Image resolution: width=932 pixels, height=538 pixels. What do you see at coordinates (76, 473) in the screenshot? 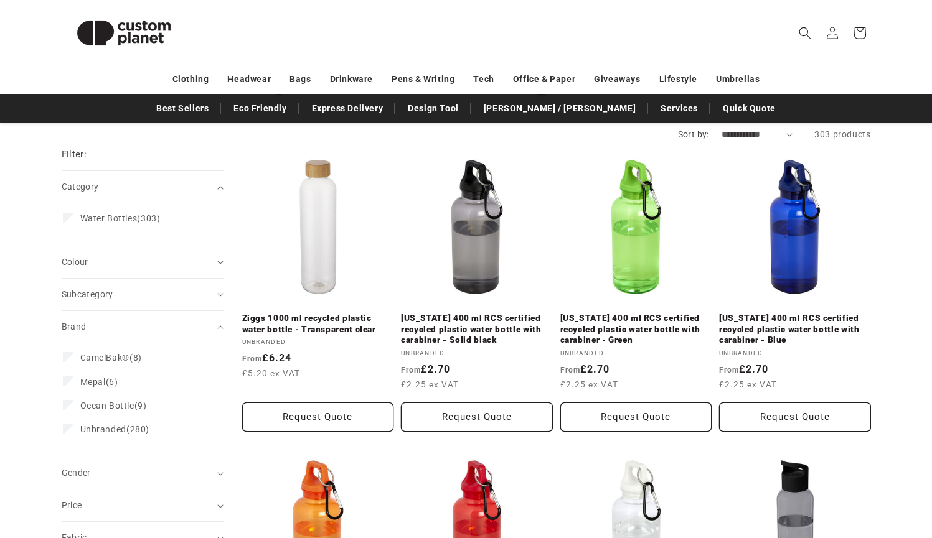
I see `span: Gender` at bounding box center [76, 473].